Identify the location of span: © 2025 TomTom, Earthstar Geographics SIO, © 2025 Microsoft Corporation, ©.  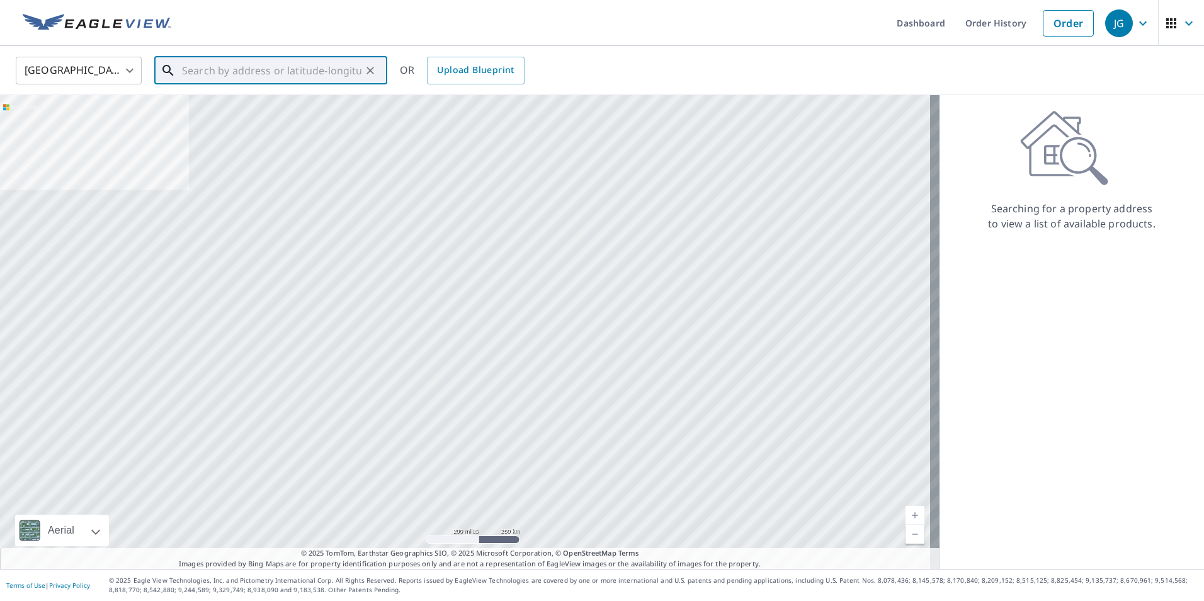
(470, 553).